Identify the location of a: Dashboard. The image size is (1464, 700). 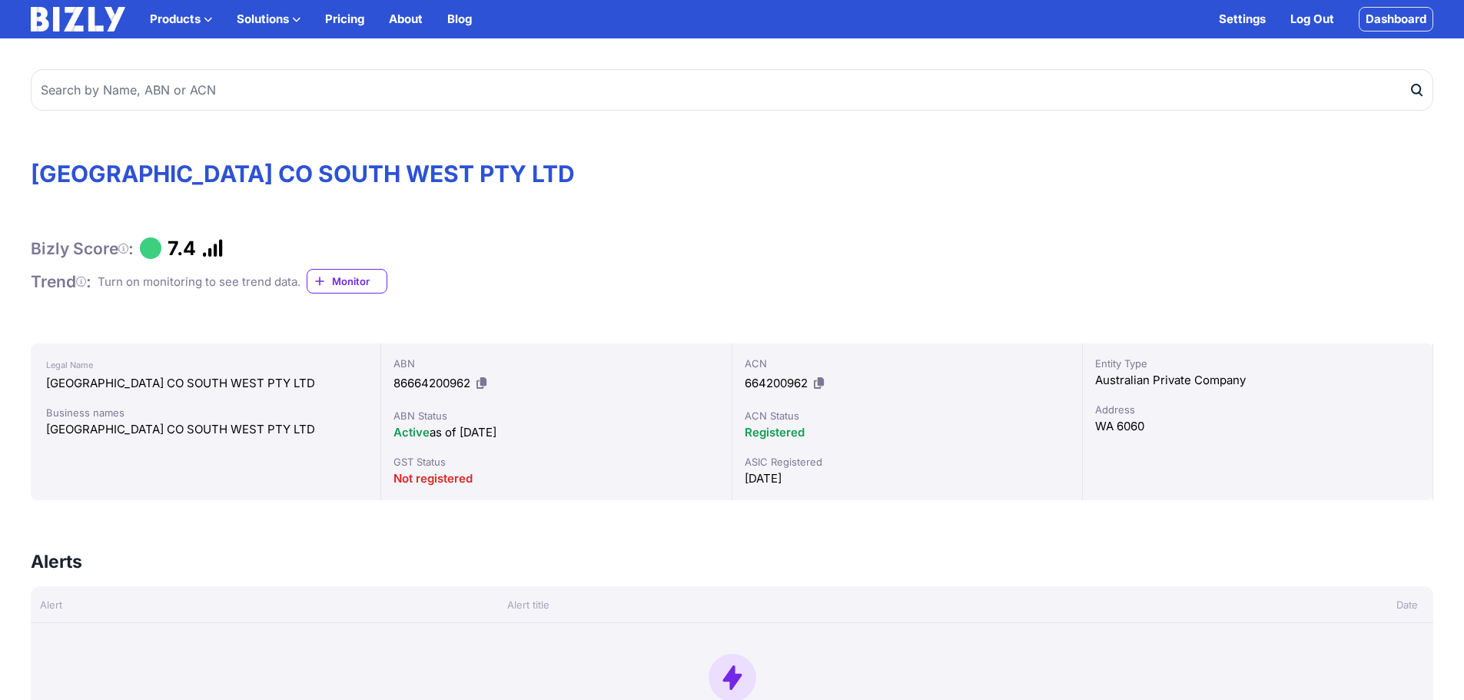
(1395, 19).